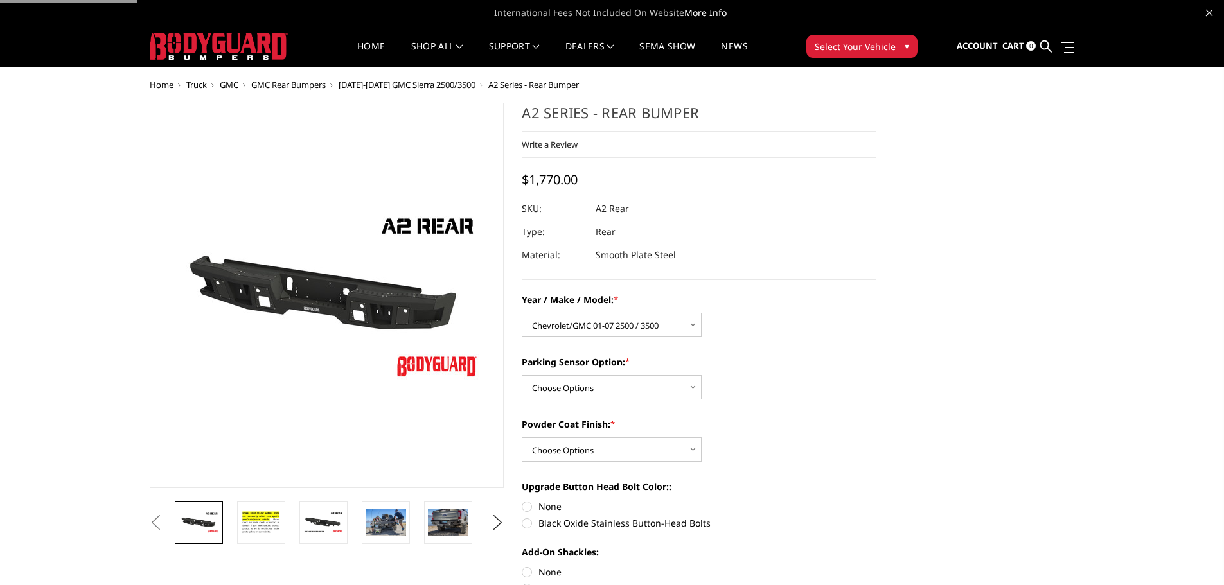 This screenshot has width=1224, height=585. Describe the element at coordinates (699, 523) in the screenshot. I see `label: Black Oxide Stainless Button-Head Bolts` at that location.